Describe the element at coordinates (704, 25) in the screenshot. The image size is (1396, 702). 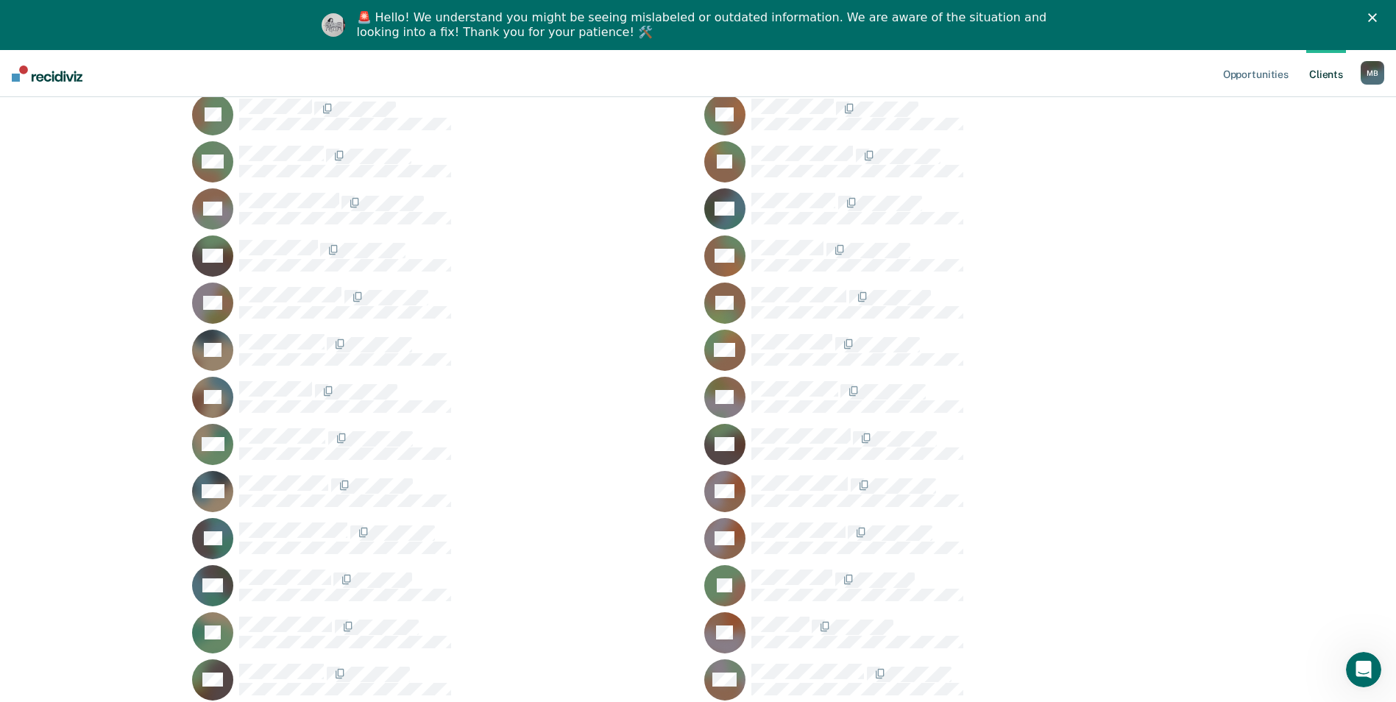
I see `div: 🚨 Hello! We understand you might be seeing mislabeled or outdated information. We are aware of th...` at that location.